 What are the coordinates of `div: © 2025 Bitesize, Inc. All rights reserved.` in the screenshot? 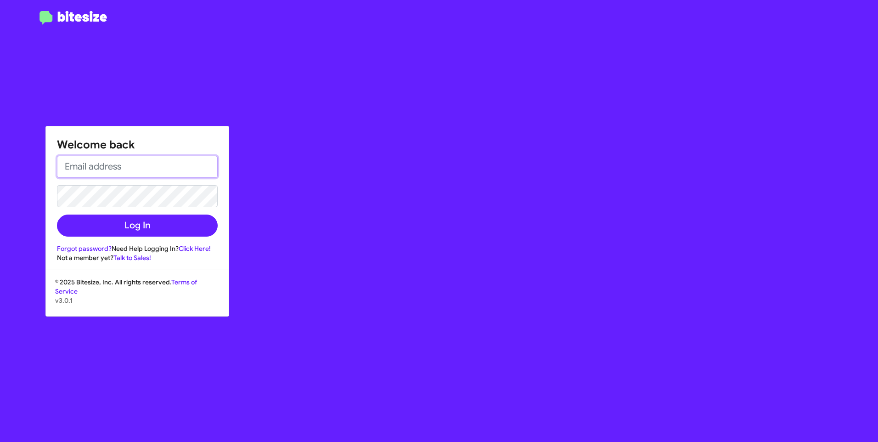 It's located at (137, 297).